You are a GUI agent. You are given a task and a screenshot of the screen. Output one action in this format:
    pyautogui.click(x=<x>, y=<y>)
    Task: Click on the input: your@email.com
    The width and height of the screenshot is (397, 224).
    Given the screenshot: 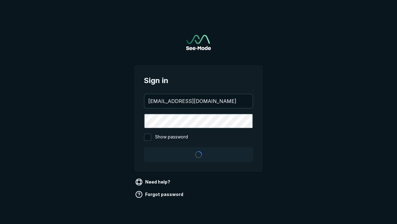 What is the action you would take?
    pyautogui.click(x=199, y=101)
    